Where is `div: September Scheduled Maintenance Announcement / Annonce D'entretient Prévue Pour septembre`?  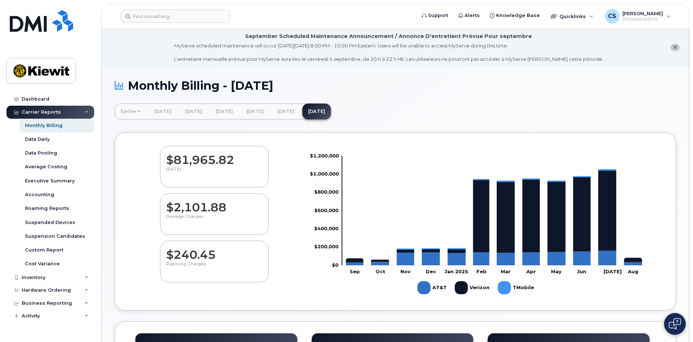 div: September Scheduled Maintenance Announcement / Annonce D'entretient Prévue Pour septembre is located at coordinates (388, 36).